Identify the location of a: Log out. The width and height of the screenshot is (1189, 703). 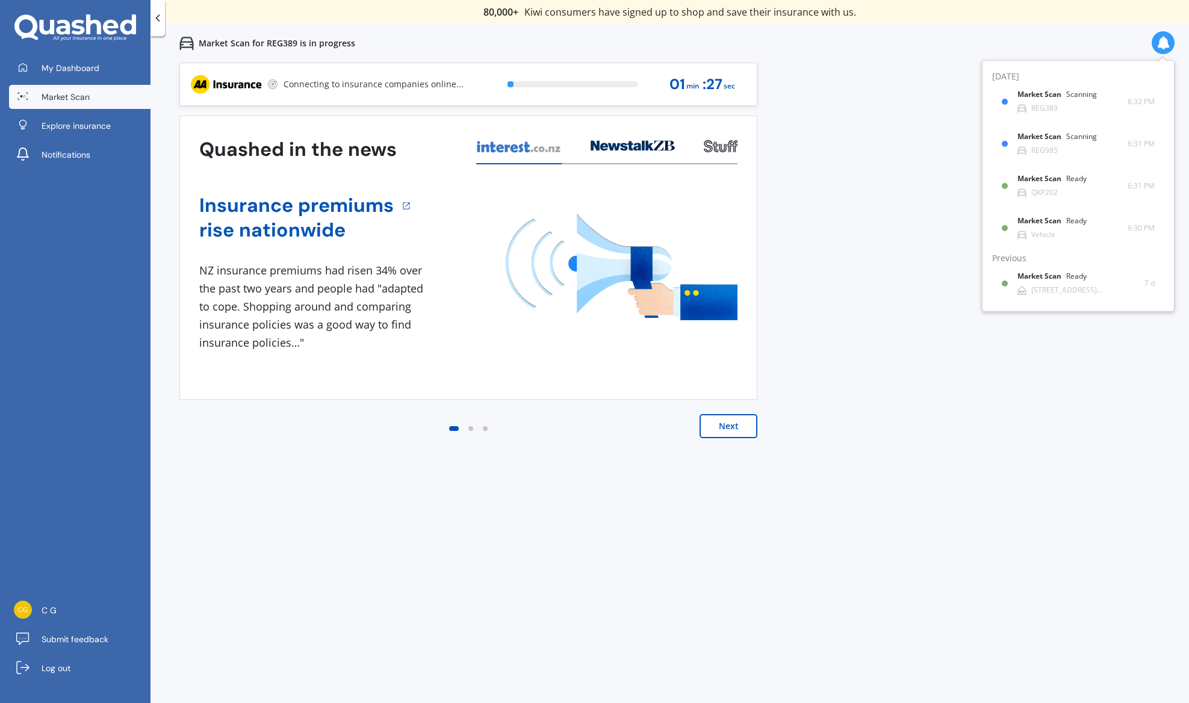
(79, 668).